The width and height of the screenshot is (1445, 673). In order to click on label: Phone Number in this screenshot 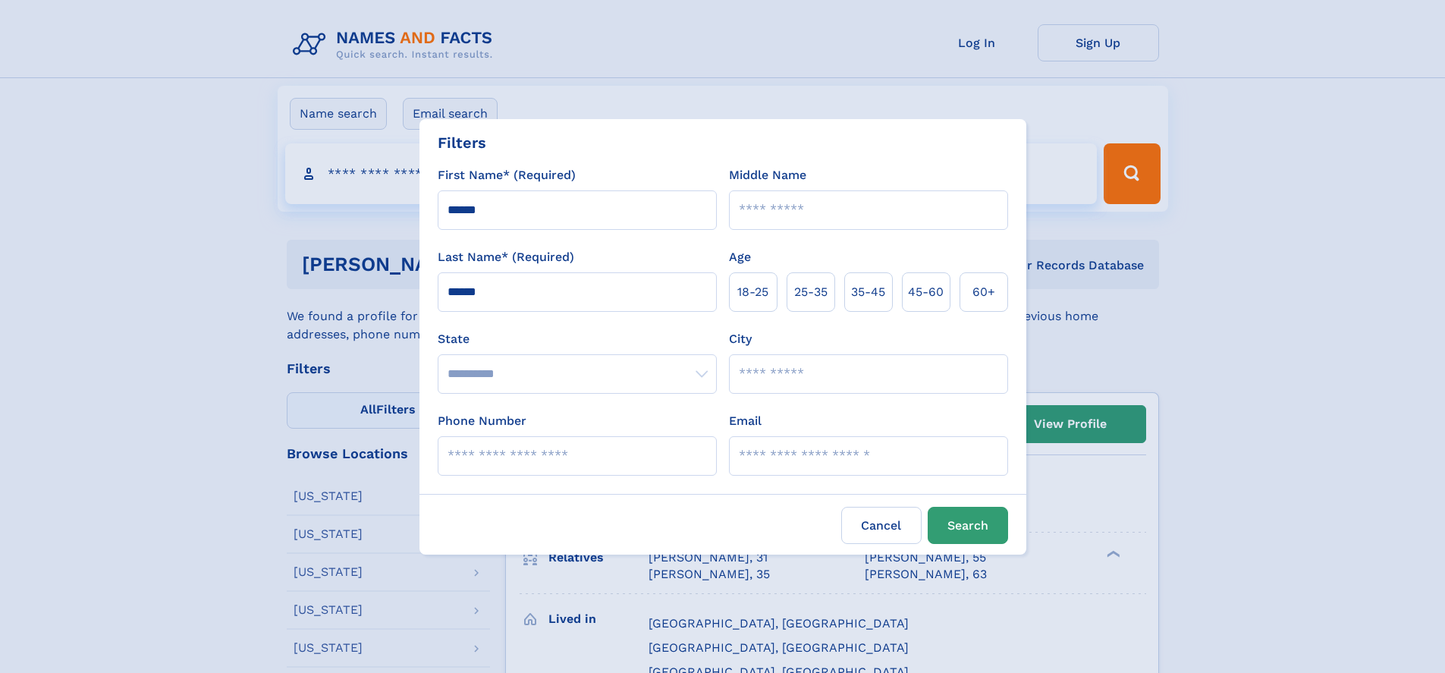, I will do `click(482, 421)`.